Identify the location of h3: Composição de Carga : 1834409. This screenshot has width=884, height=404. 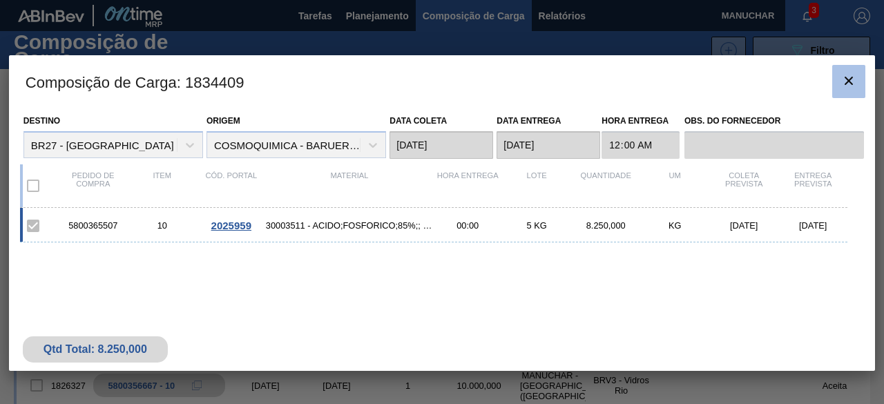
(442, 82).